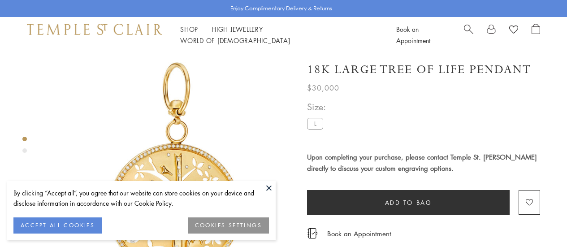 This screenshot has width=567, height=247. What do you see at coordinates (315, 123) in the screenshot?
I see `label: L` at bounding box center [315, 123].